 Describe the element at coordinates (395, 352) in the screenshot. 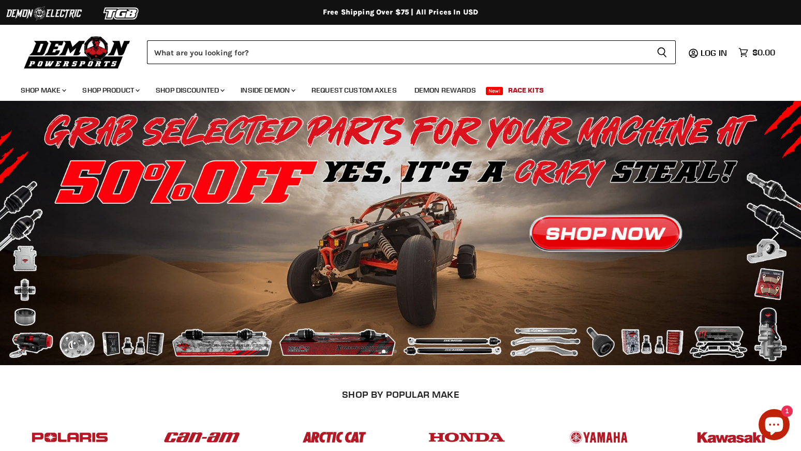

I see `li: Page dot 2` at that location.